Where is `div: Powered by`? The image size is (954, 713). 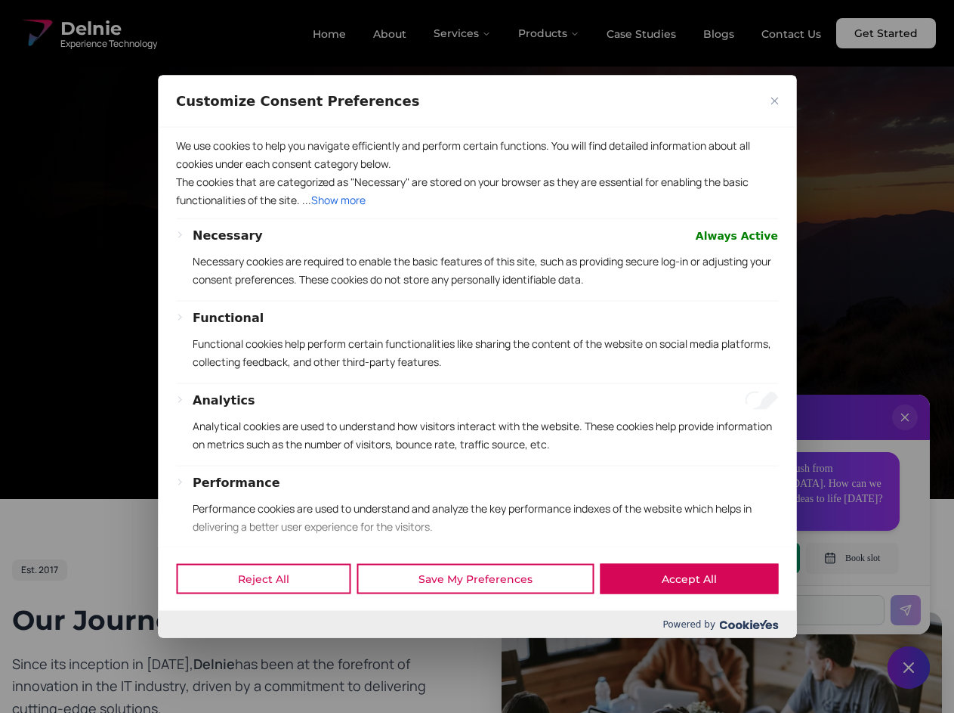
div: Powered by is located at coordinates (477, 624).